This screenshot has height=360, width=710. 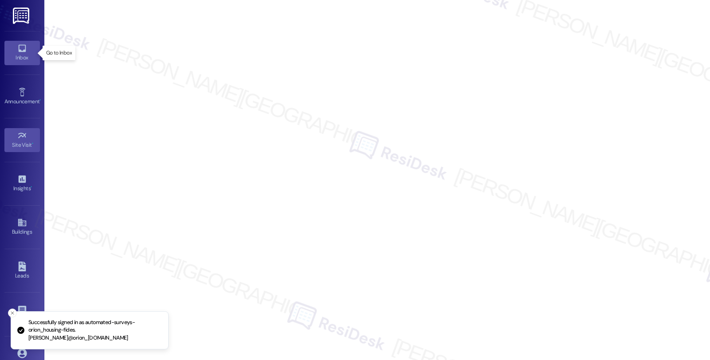 I want to click on img: ResiDesk Logo, so click(x=22, y=16).